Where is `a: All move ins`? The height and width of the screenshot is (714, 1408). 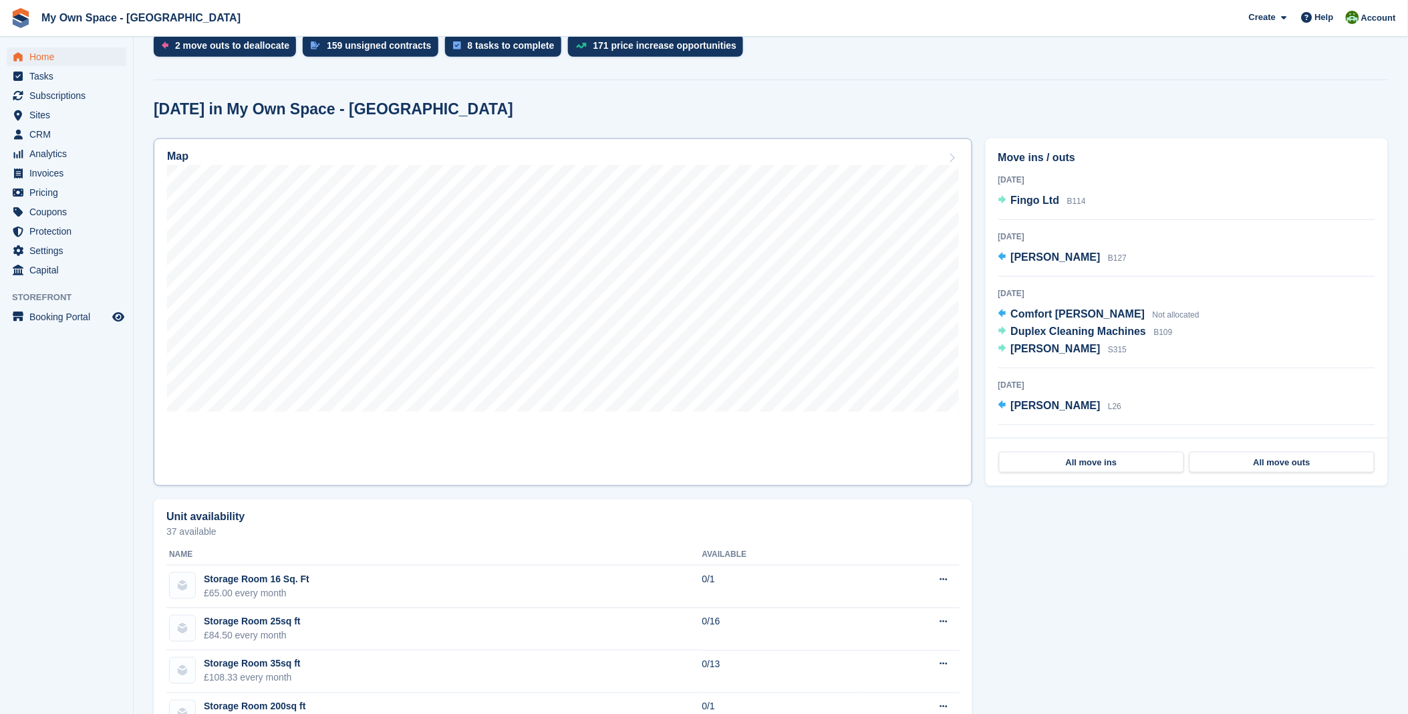
a: All move ins is located at coordinates (1091, 462).